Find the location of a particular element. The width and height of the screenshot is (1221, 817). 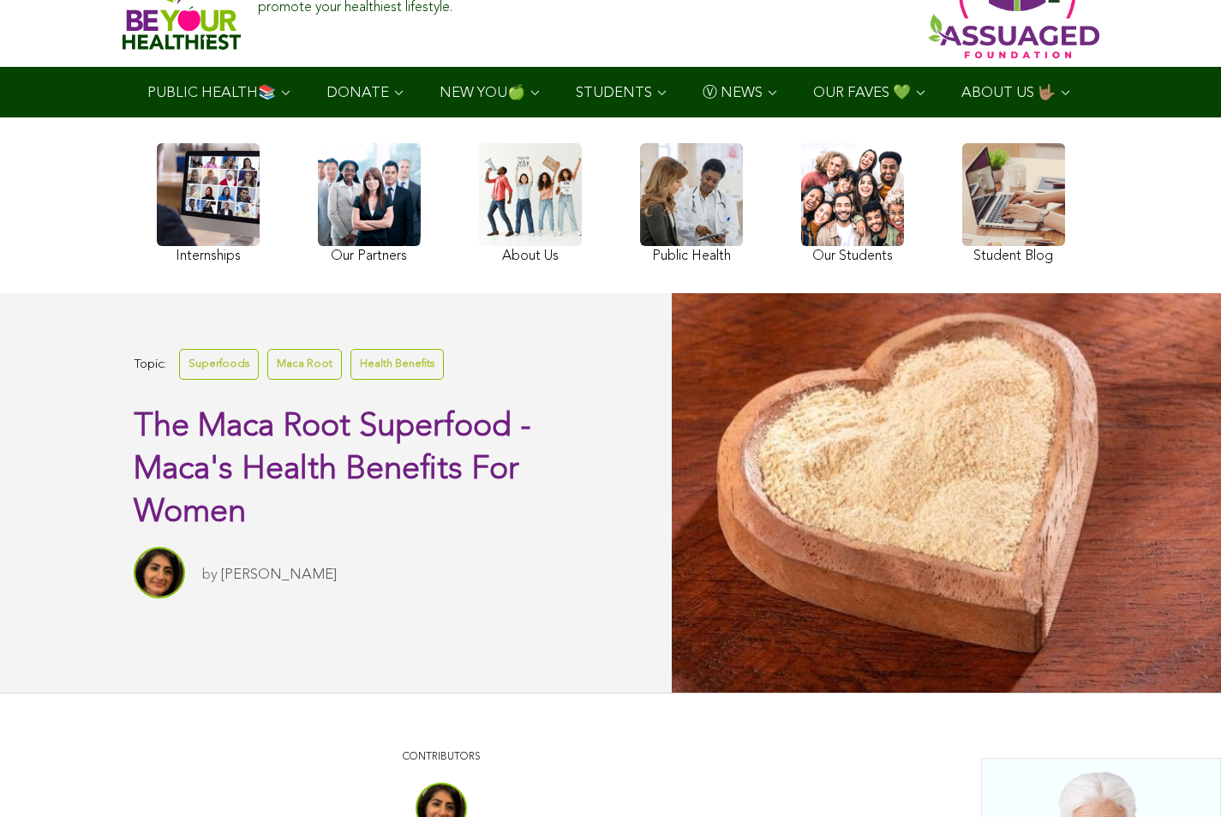

img: Sitara Darvish is located at coordinates (159, 572).